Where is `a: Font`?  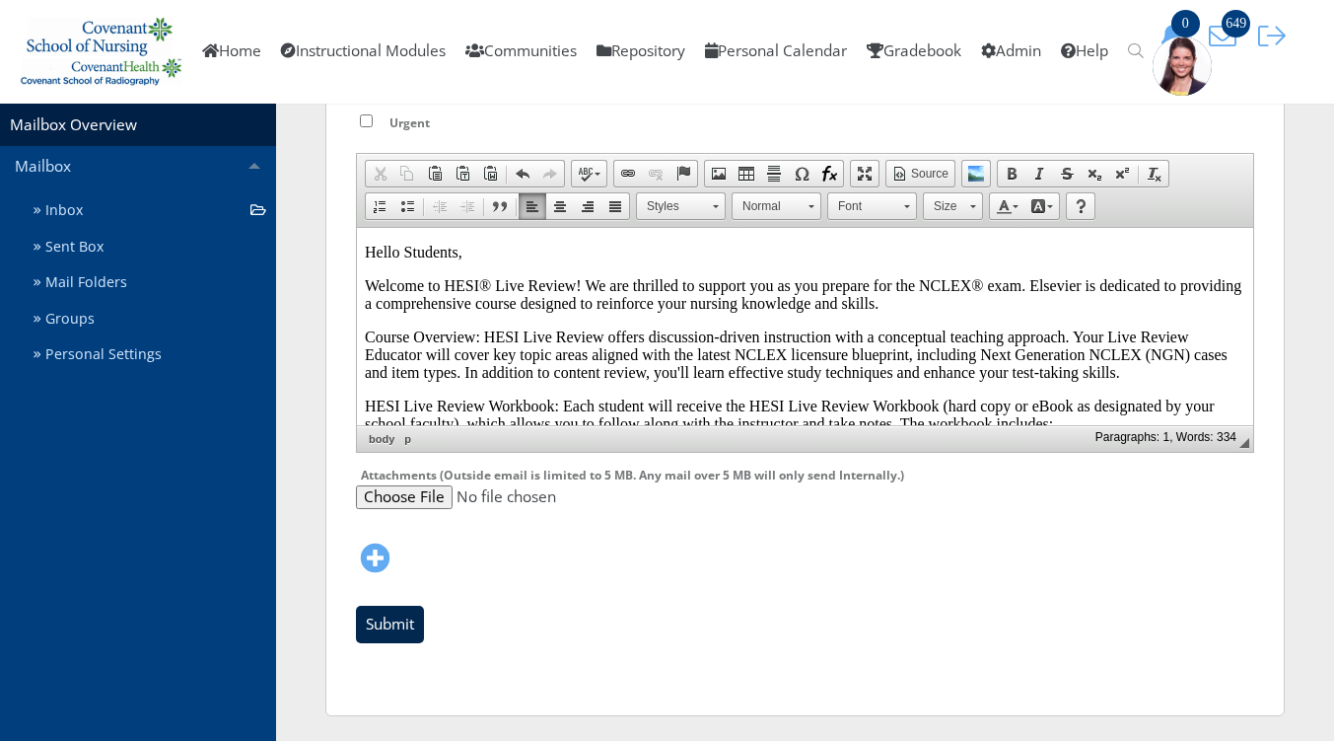 a: Font is located at coordinates (872, 206).